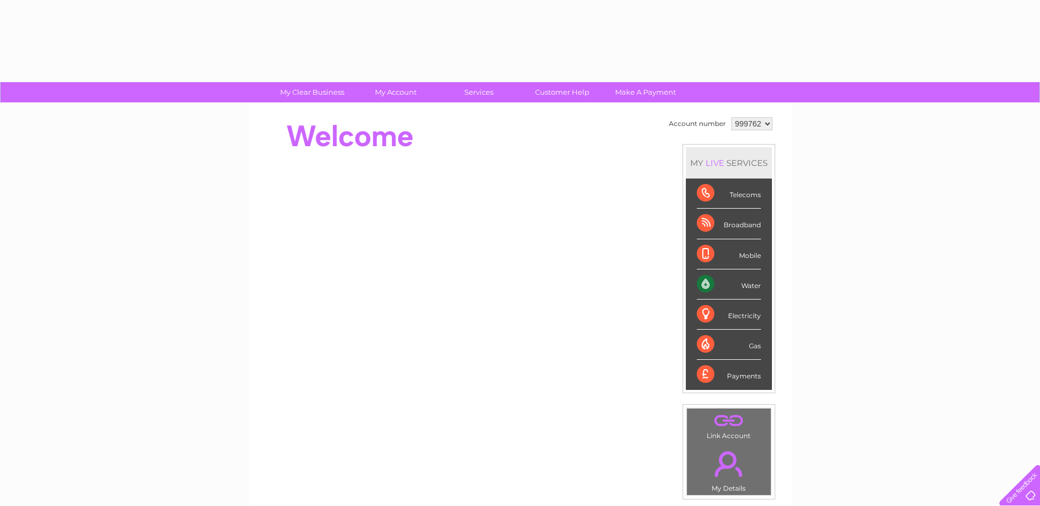  Describe the element at coordinates (697, 124) in the screenshot. I see `td: Account number` at that location.